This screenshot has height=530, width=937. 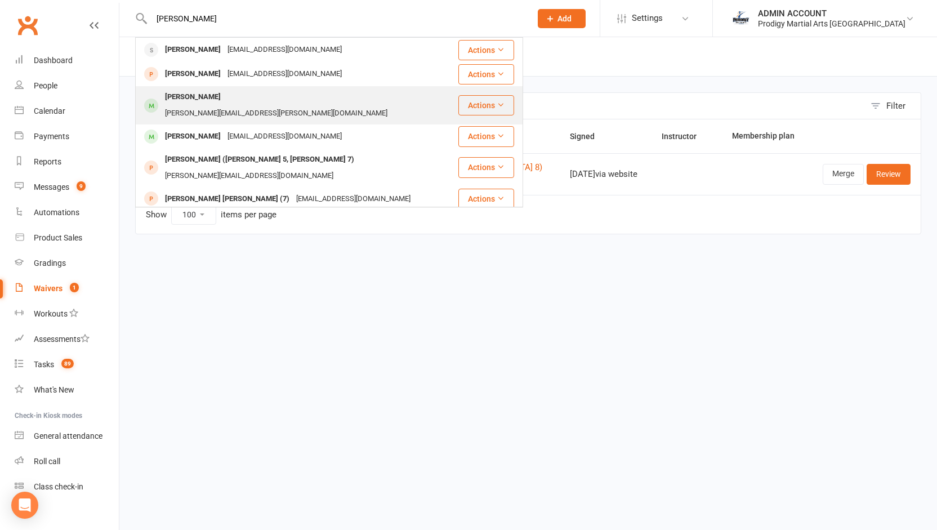 What do you see at coordinates (66, 288) in the screenshot?
I see `a: Waivers 1` at bounding box center [66, 288].